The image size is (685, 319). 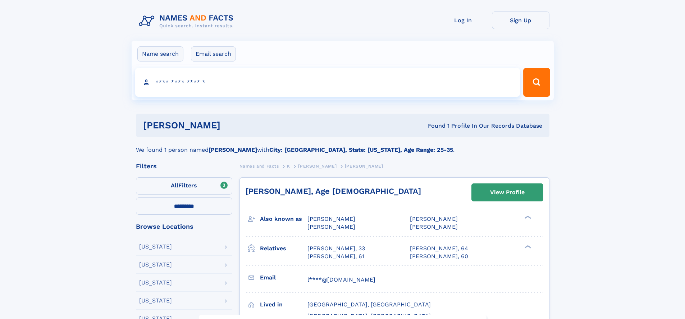 I want to click on label: Filters, so click(x=184, y=186).